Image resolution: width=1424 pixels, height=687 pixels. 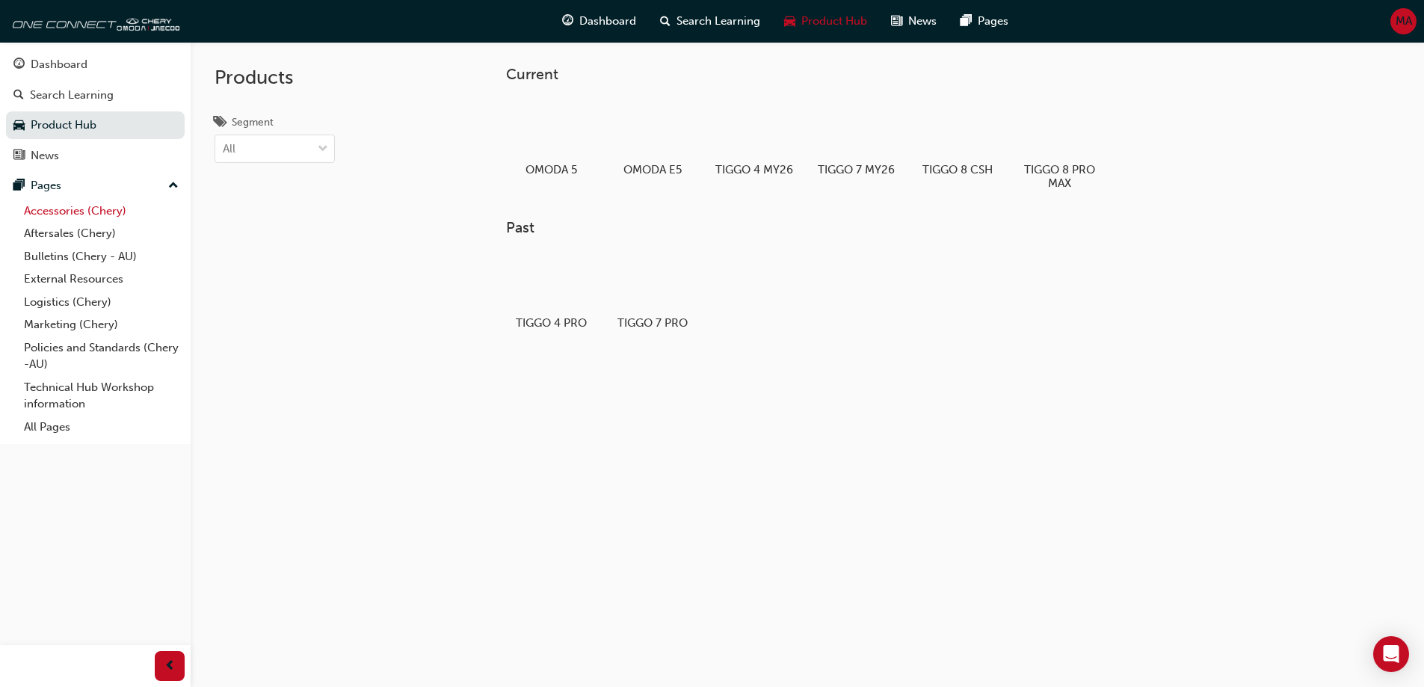 I want to click on a: Aftersales (Chery), so click(x=101, y=233).